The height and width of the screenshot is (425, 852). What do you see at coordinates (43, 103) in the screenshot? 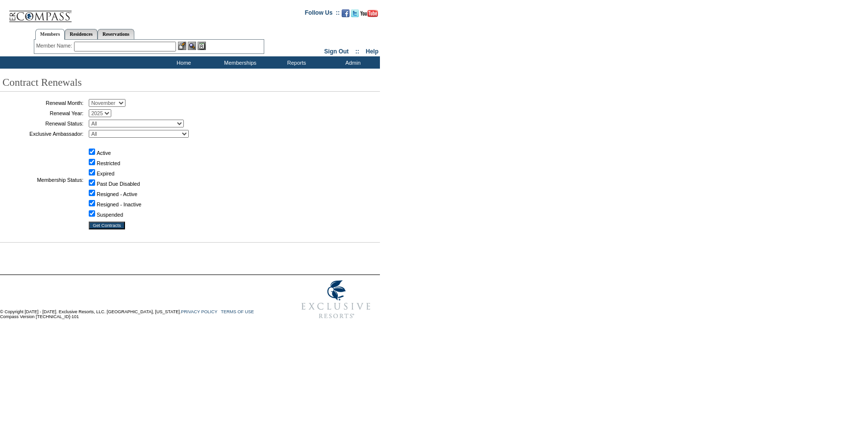
I see `td: Renewal Month:` at bounding box center [43, 103].